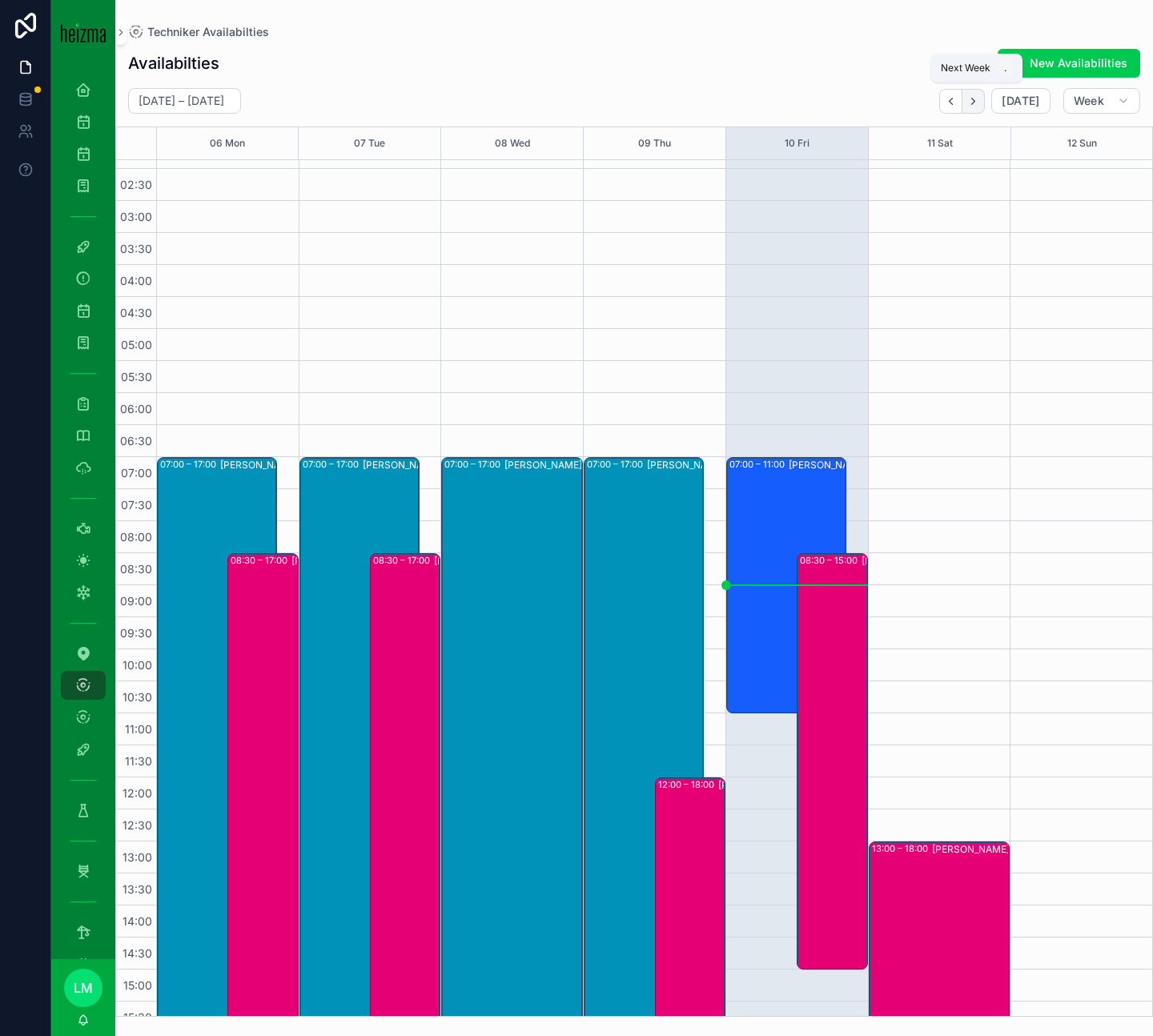 Image resolution: width=1153 pixels, height=1036 pixels. What do you see at coordinates (1101, 101) in the screenshot?
I see `button: Week` at bounding box center [1101, 101].